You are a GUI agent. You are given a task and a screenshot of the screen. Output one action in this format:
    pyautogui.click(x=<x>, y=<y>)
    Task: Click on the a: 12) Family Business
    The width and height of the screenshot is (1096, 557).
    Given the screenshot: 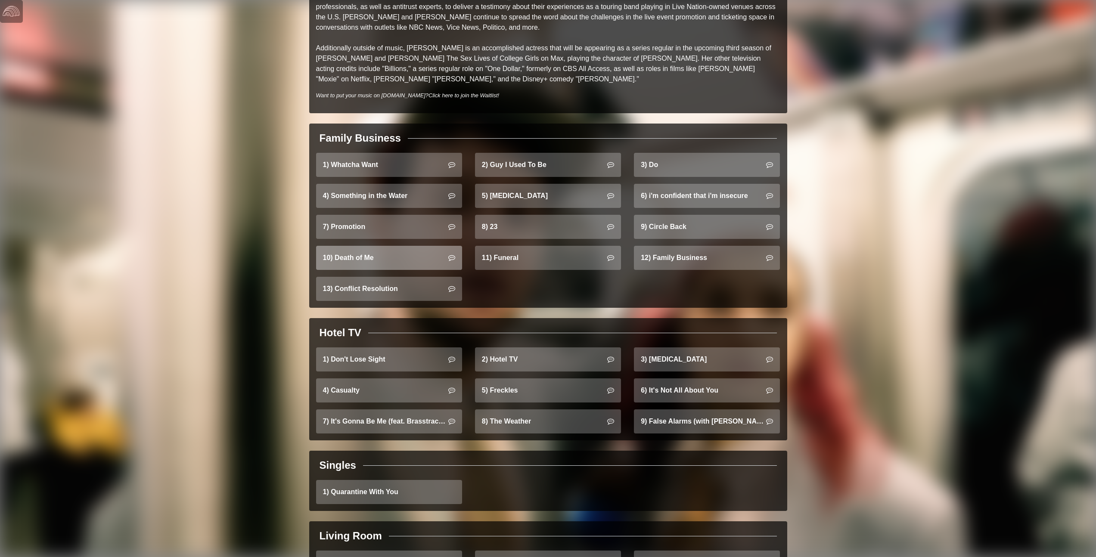 What is the action you would take?
    pyautogui.click(x=707, y=258)
    